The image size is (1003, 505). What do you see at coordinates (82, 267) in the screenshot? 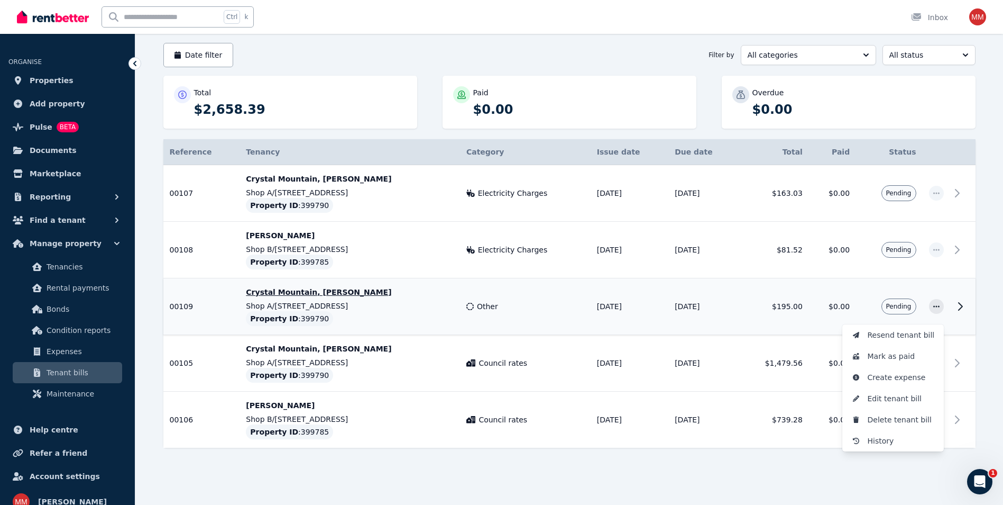
I see `span: Tenancies` at bounding box center [82, 267].